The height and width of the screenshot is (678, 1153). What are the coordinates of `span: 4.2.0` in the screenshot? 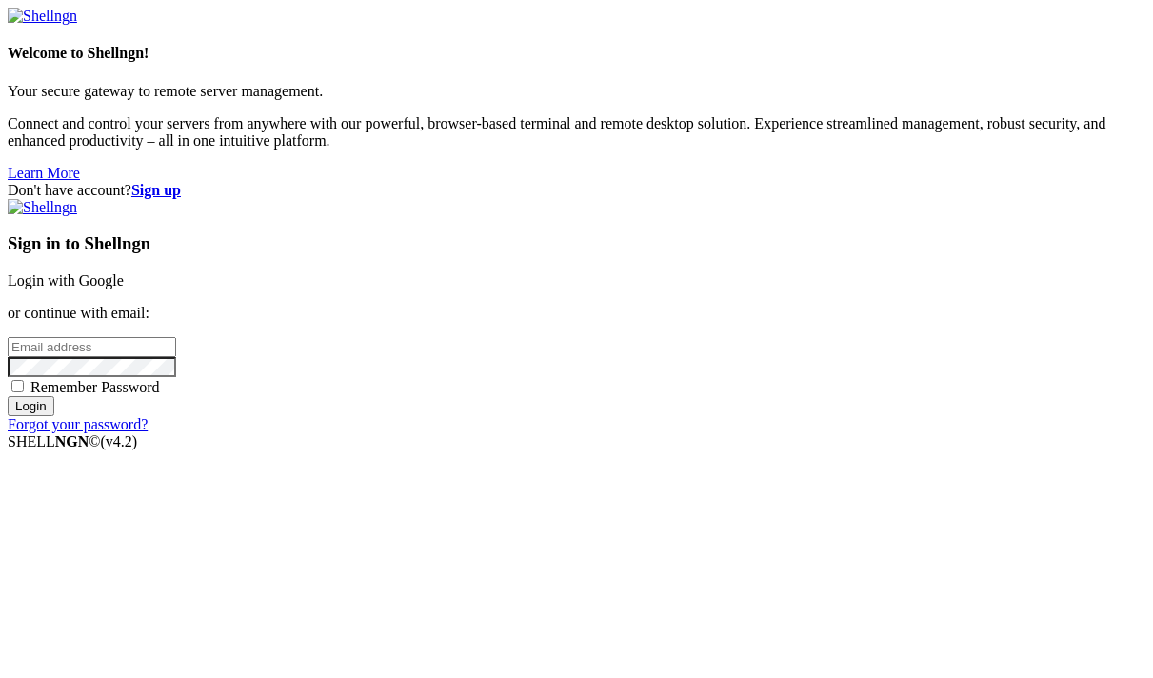 It's located at (119, 441).